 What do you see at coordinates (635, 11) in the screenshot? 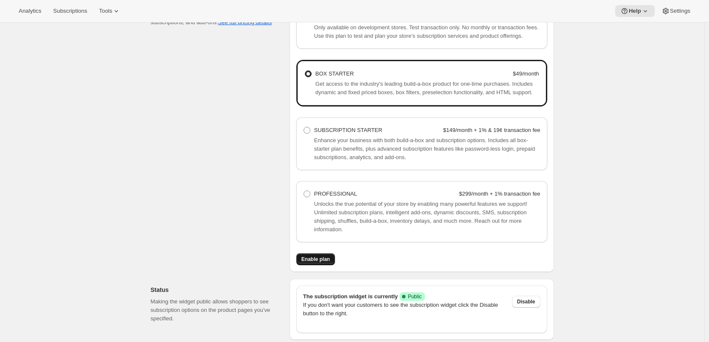
I see `span: Help` at bounding box center [635, 11].